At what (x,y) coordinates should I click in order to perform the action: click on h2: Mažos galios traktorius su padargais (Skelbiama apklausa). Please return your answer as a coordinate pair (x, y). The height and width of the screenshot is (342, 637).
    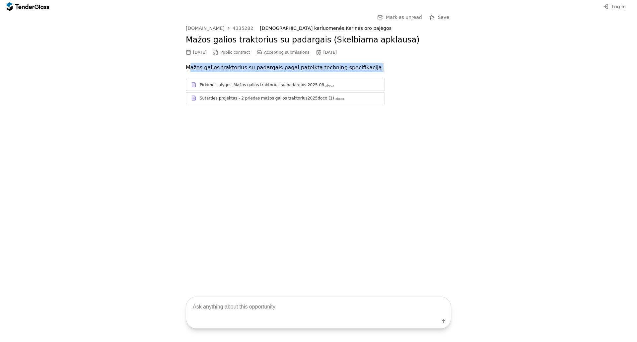
    Looking at the image, I should click on (319, 40).